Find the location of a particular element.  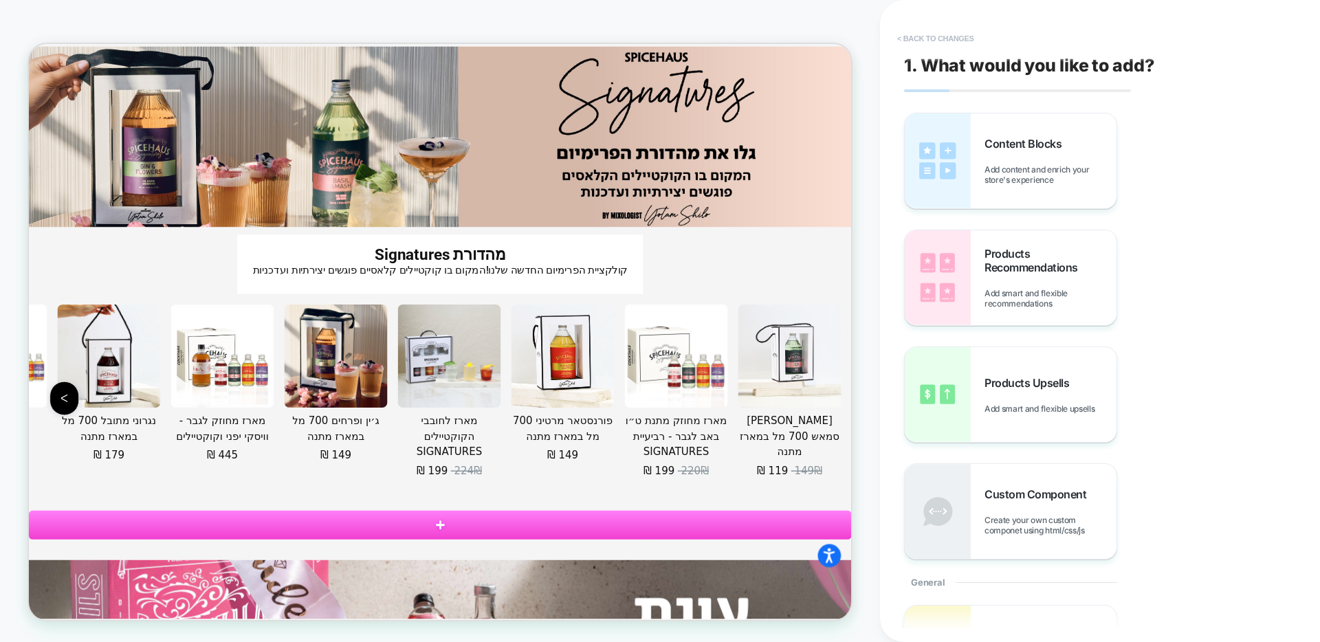

span: Products Recommendations is located at coordinates (1050, 260).